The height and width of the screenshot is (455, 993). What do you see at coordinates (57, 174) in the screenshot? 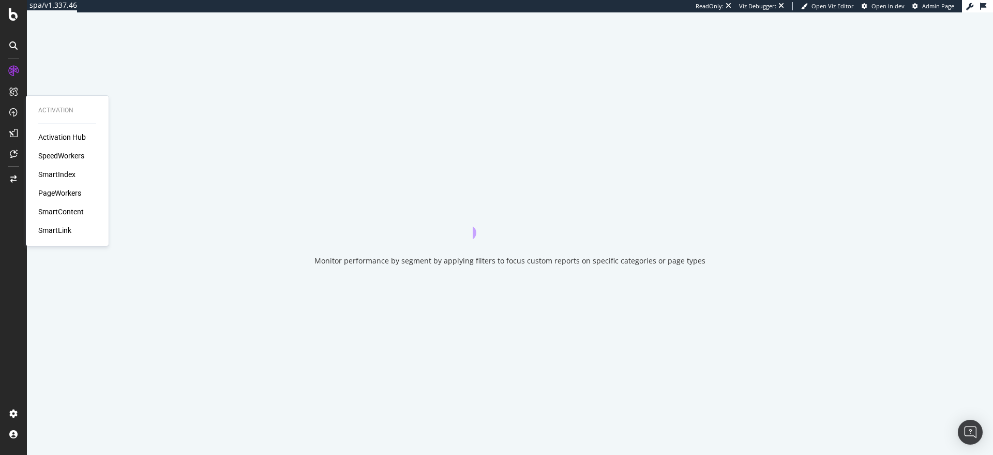
I see `a: SmartIndex` at bounding box center [57, 174].